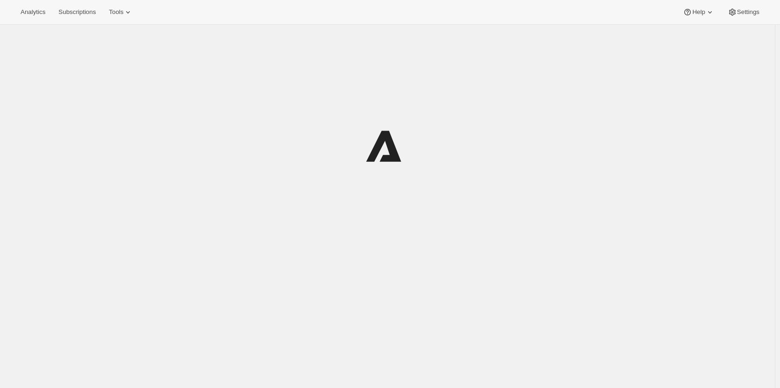 This screenshot has width=780, height=388. Describe the element at coordinates (116, 12) in the screenshot. I see `span: Tools` at that location.